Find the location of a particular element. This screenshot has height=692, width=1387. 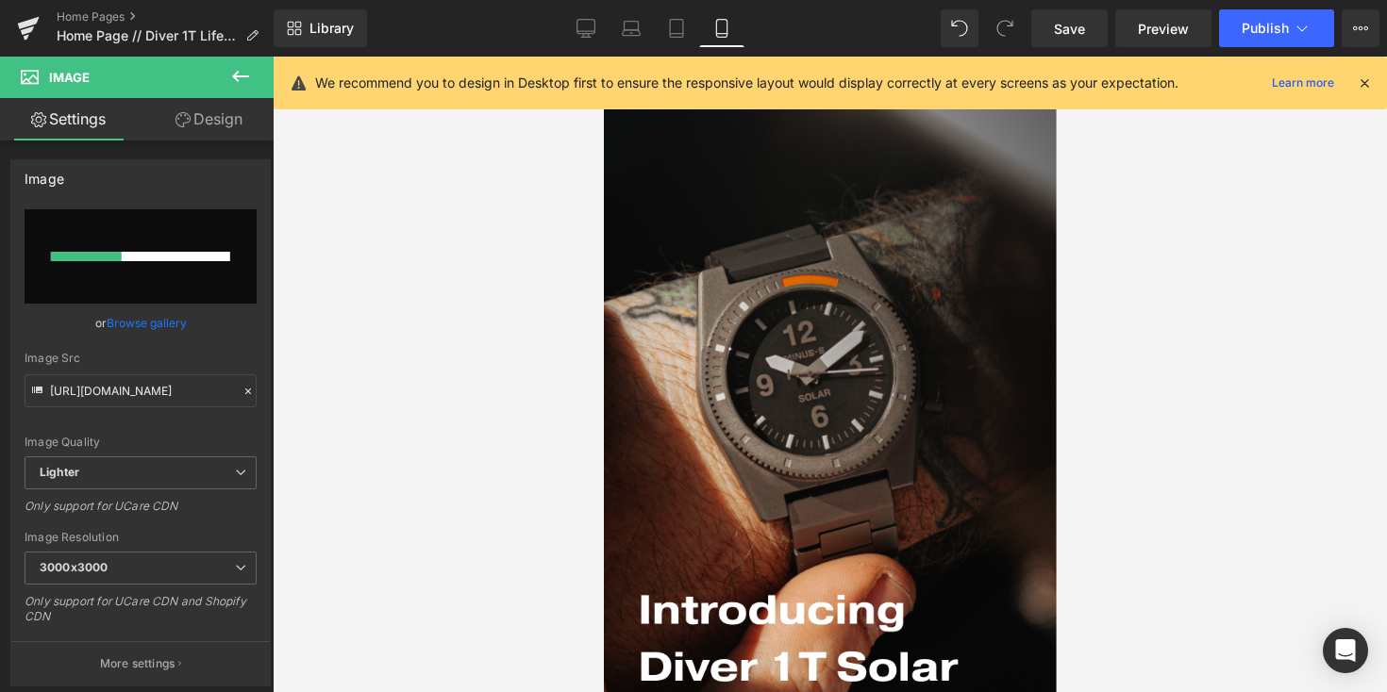

a: Laptop is located at coordinates (631, 28).